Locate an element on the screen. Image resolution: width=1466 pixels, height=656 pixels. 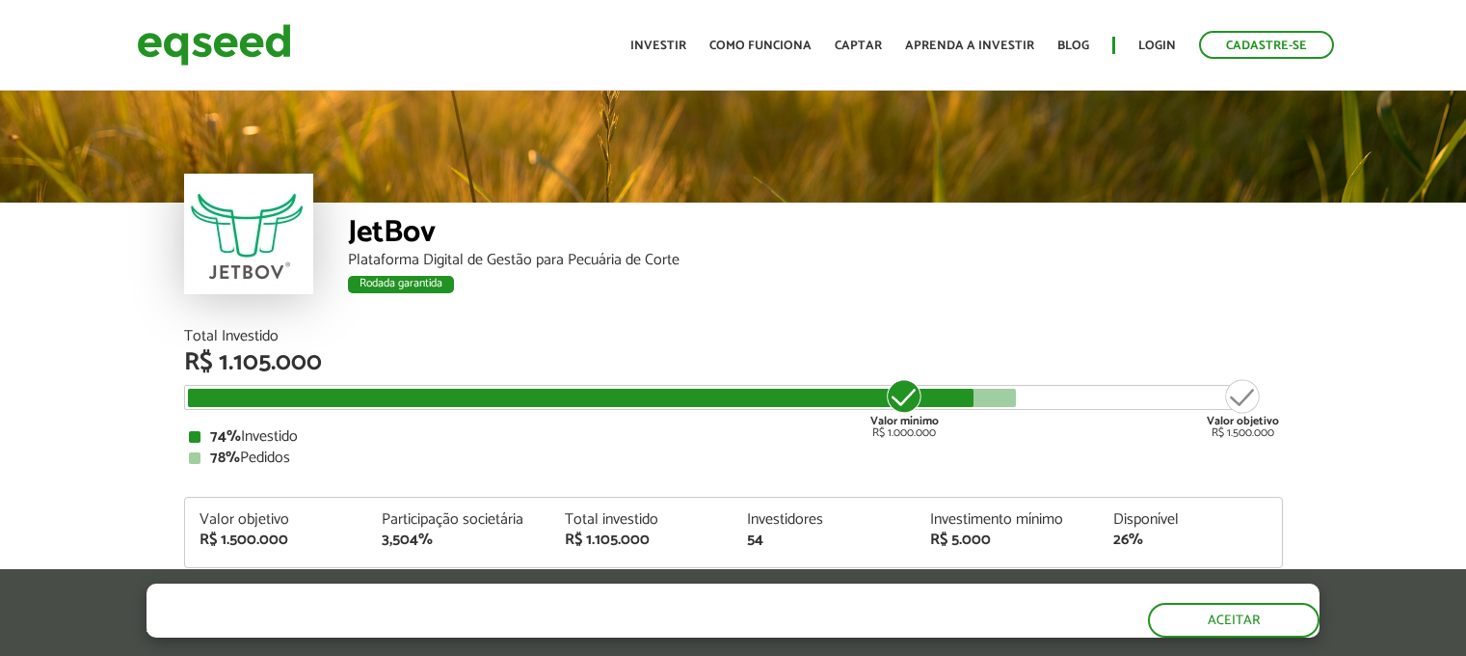
strong: Valor mínimo is located at coordinates (904, 420).